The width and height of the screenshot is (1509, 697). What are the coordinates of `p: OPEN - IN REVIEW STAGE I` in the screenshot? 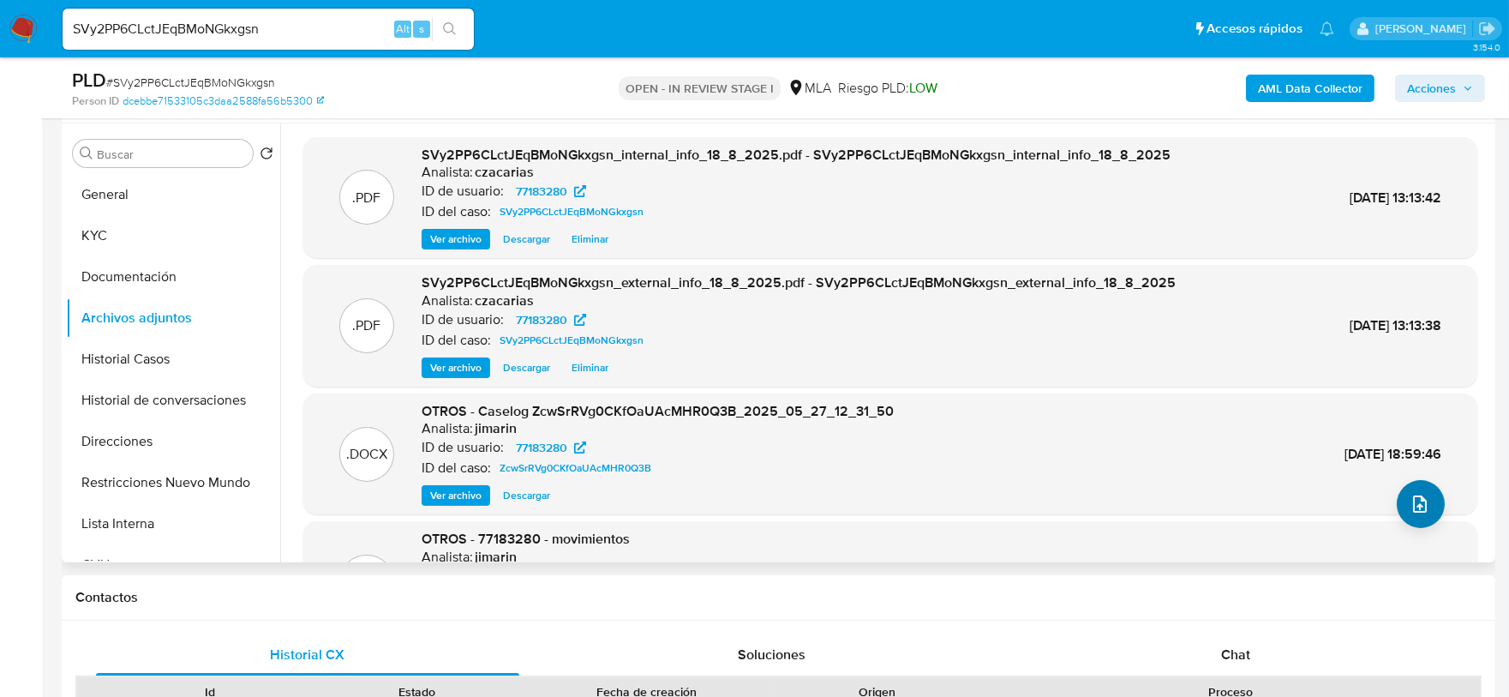 It's located at (699, 88).